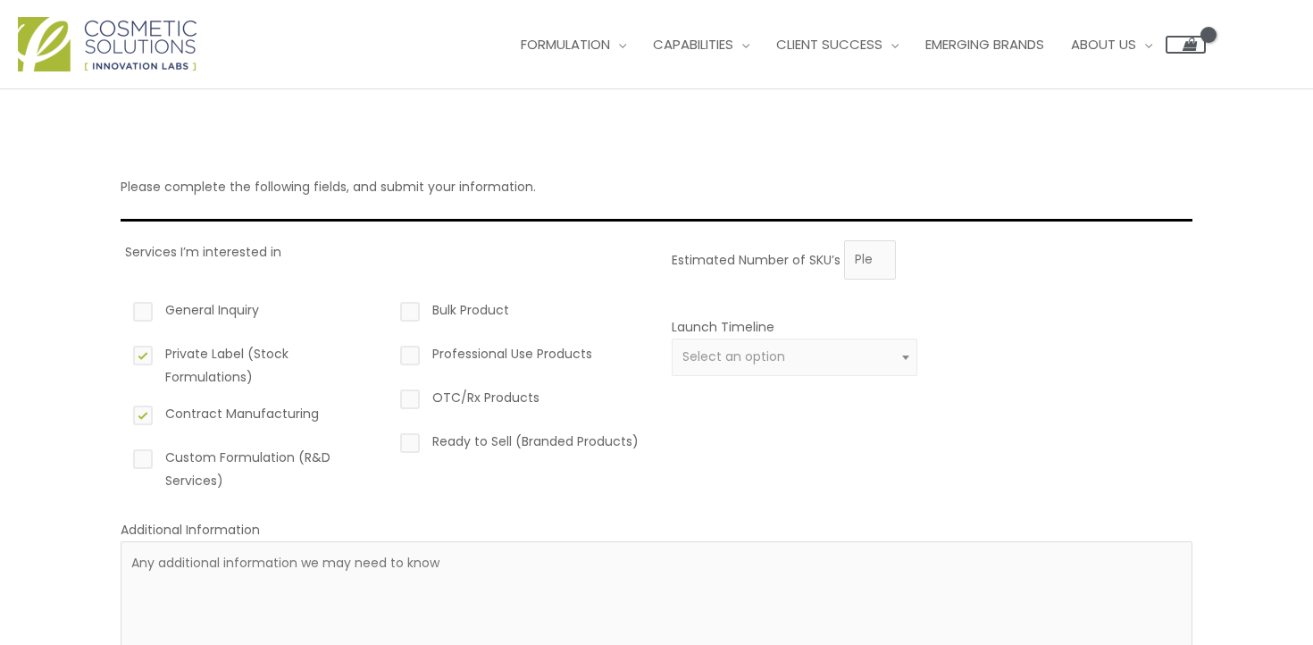 This screenshot has height=645, width=1313. Describe the element at coordinates (722, 327) in the screenshot. I see `label: Launch Timeline` at that location.